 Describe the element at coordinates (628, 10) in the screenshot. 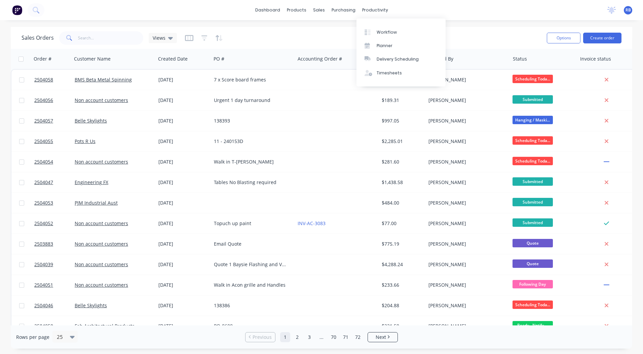

I see `span: RB` at that location.